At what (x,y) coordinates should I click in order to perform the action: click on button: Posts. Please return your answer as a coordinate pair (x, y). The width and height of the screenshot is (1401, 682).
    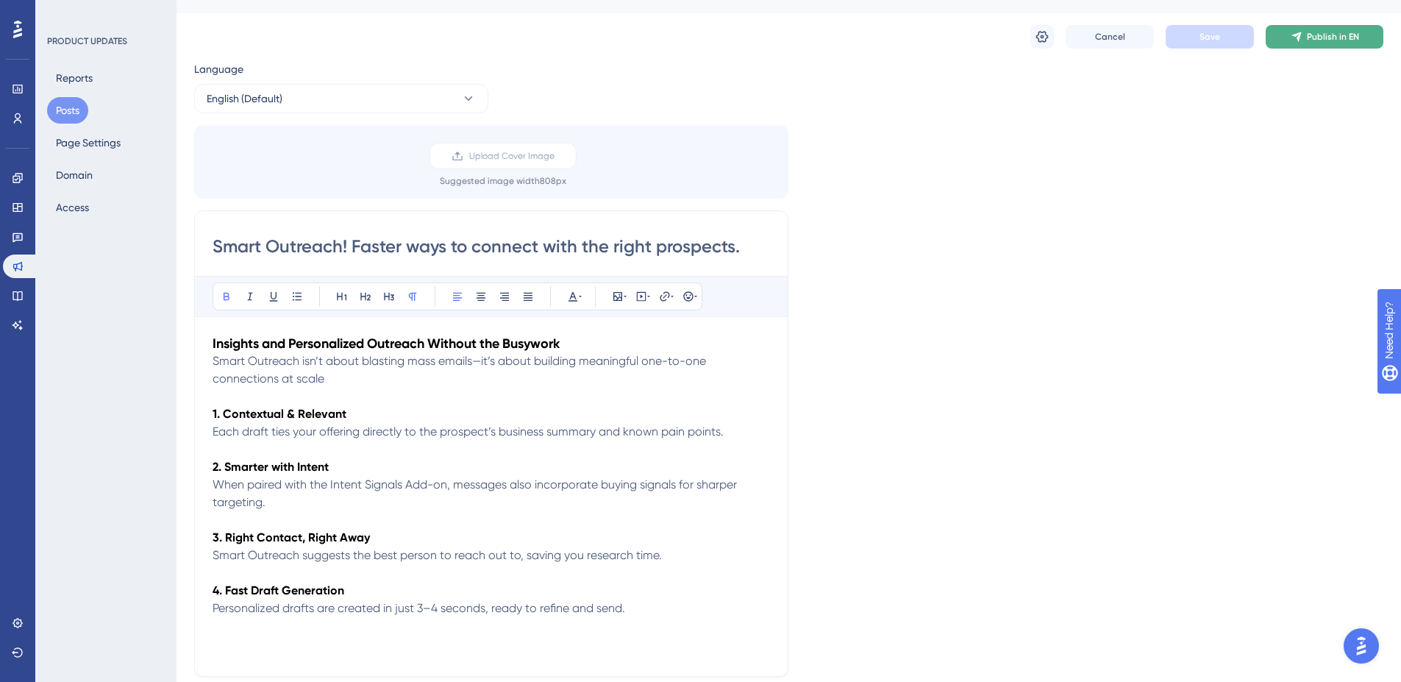
    Looking at the image, I should click on (68, 110).